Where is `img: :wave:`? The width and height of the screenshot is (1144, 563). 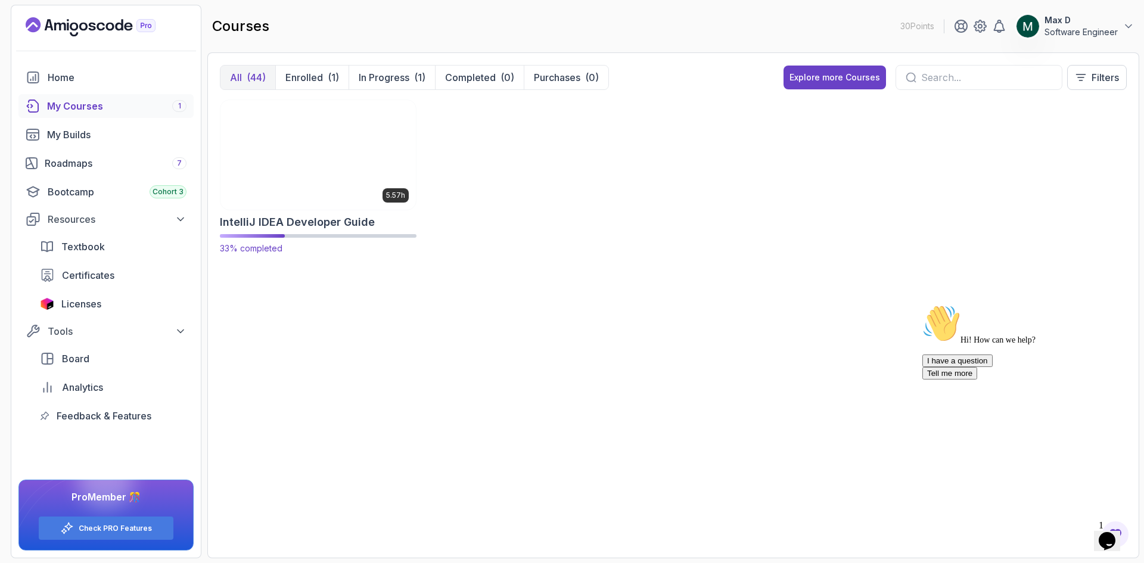
img: :wave: is located at coordinates (24, 24).